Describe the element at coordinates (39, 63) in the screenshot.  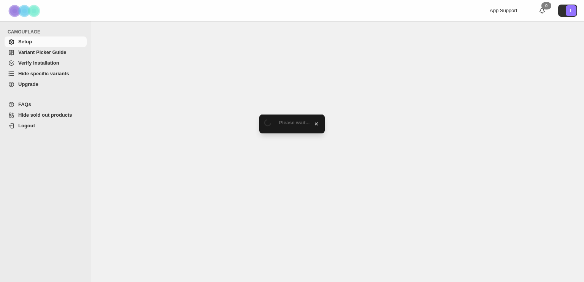
I see `span: Verify Installation` at that location.